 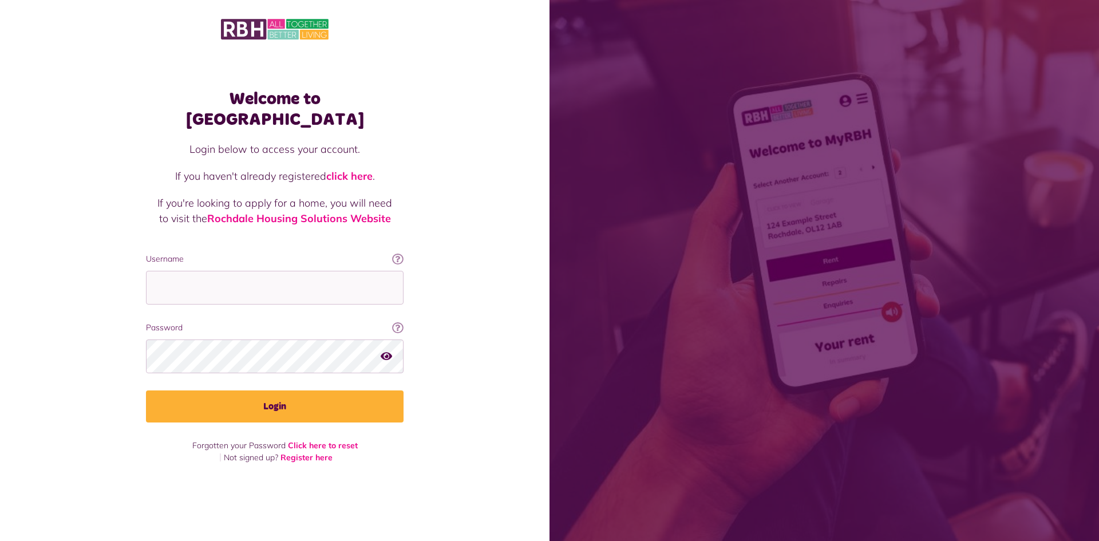 What do you see at coordinates (275, 149) in the screenshot?
I see `p: Login below to access your account.` at bounding box center [275, 149].